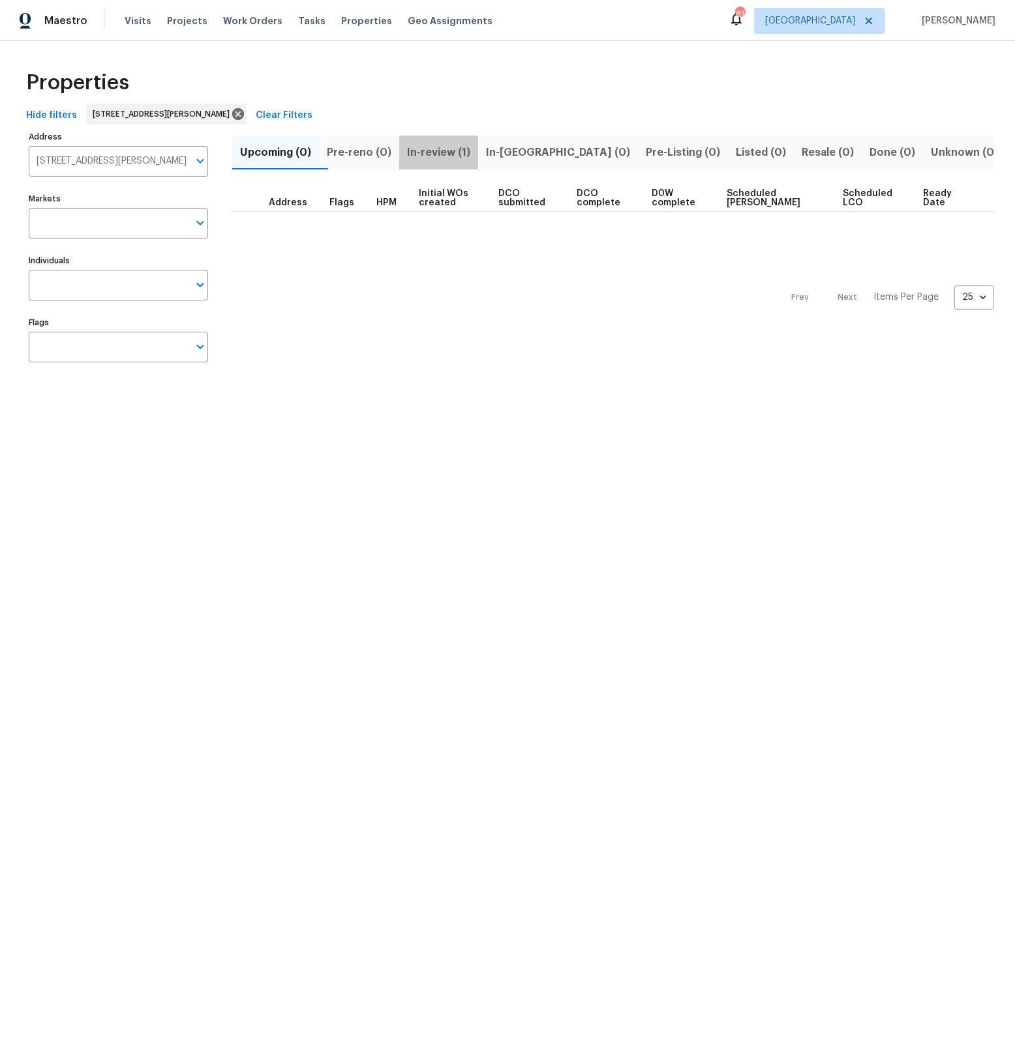 Image resolution: width=1015 pixels, height=1048 pixels. Describe the element at coordinates (118, 199) in the screenshot. I see `label: Markets` at that location.